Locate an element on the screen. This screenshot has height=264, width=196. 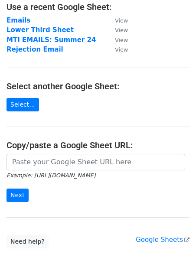
h4: Select another Google Sheet: is located at coordinates (98, 86).